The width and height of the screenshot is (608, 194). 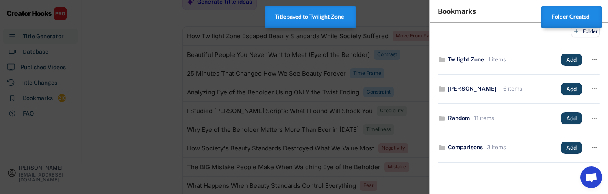 What do you see at coordinates (585, 31) in the screenshot?
I see `button: Folder` at bounding box center [585, 31].